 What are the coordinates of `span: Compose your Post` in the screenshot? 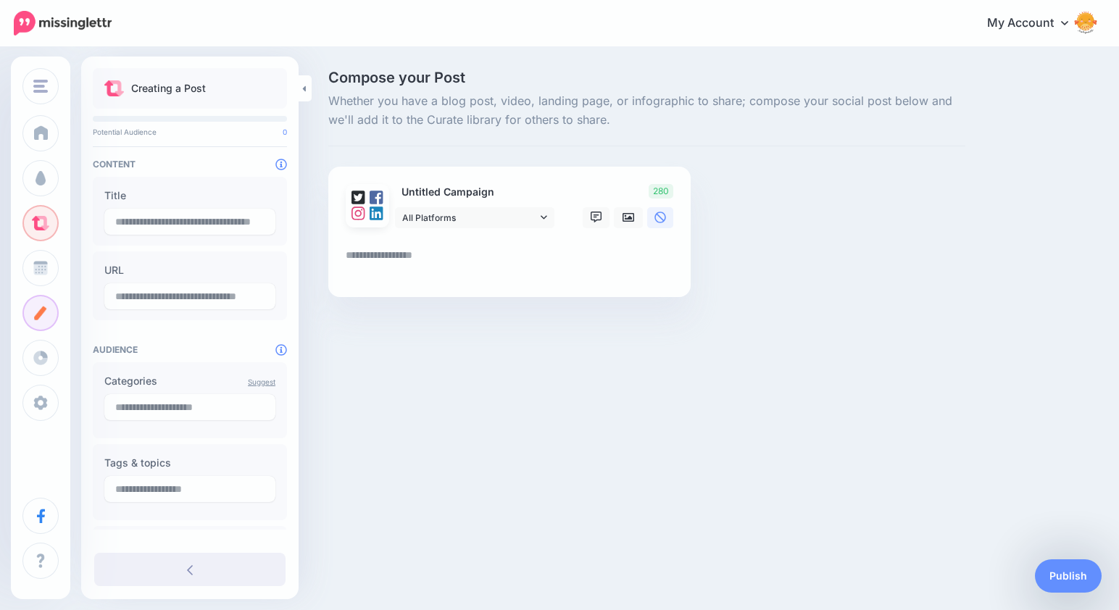 It's located at (647, 78).